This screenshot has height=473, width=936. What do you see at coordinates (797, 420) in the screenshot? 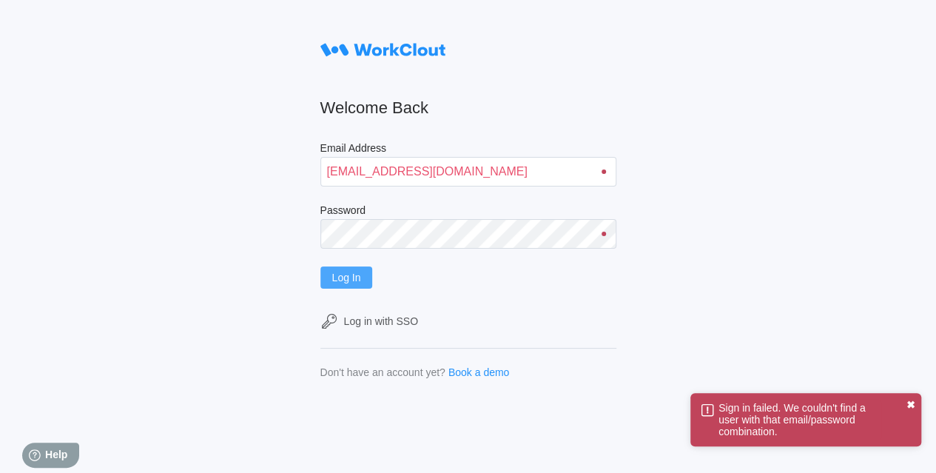
I see `div: Sign in failed. We couldn't find a user with that email/password combination.` at bounding box center [797, 420].